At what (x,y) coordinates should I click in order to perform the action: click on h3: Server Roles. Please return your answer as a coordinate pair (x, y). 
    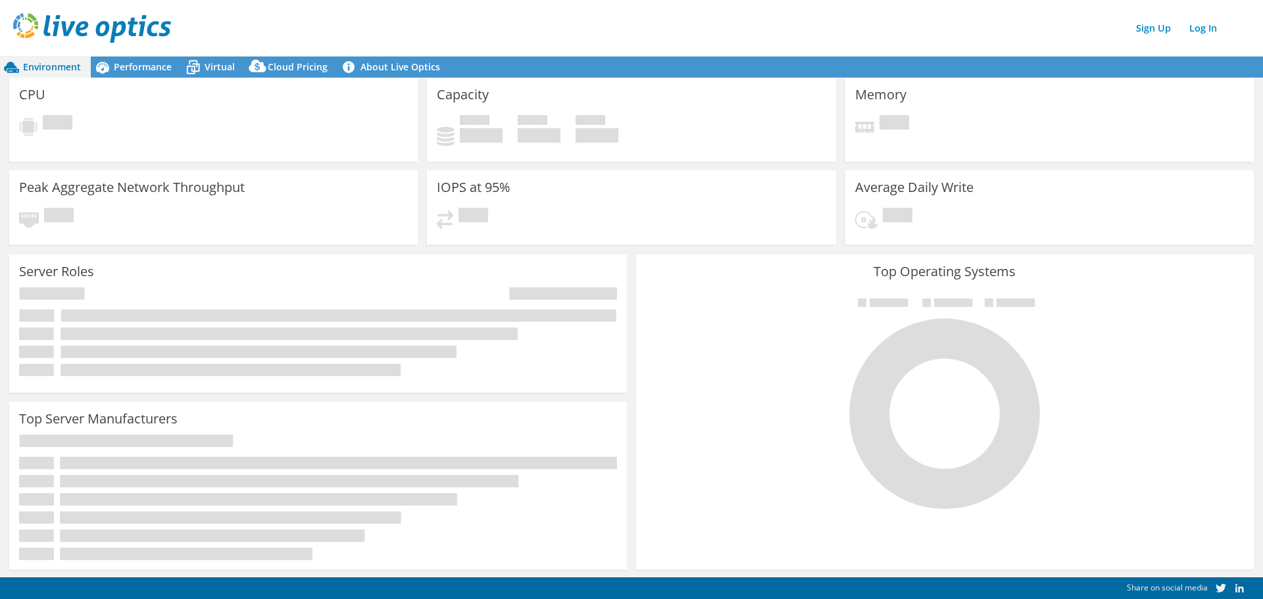
    Looking at the image, I should click on (57, 272).